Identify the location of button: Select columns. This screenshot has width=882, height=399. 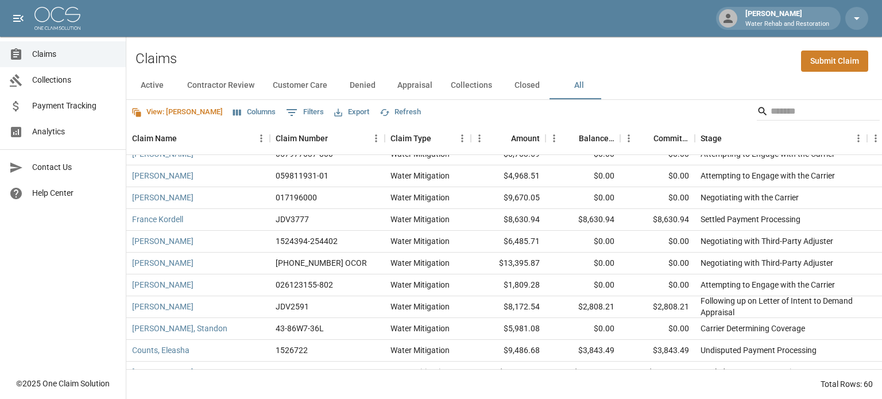
(254, 112).